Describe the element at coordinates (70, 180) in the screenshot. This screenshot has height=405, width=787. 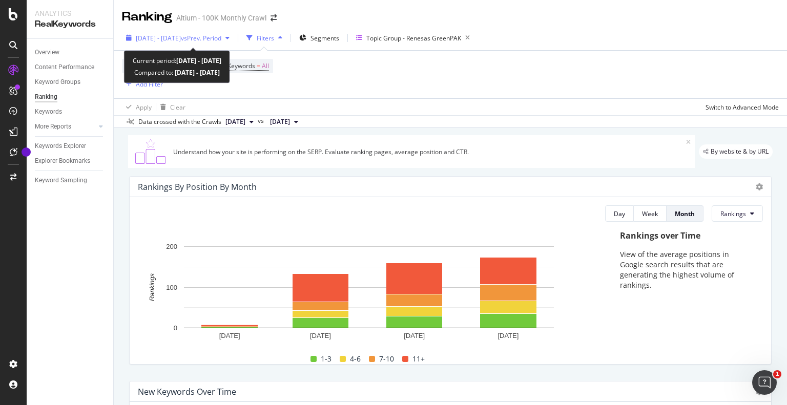
I see `a: Keyword Sampling` at that location.